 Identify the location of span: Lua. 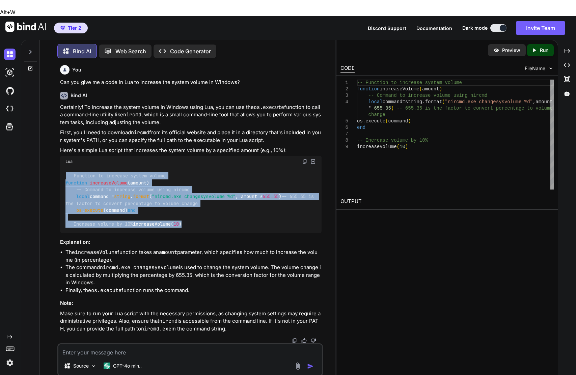
(69, 162).